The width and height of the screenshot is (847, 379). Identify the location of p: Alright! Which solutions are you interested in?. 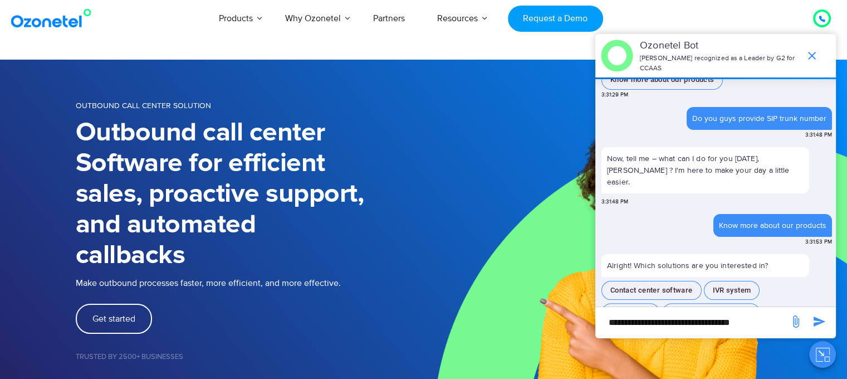
(705, 265).